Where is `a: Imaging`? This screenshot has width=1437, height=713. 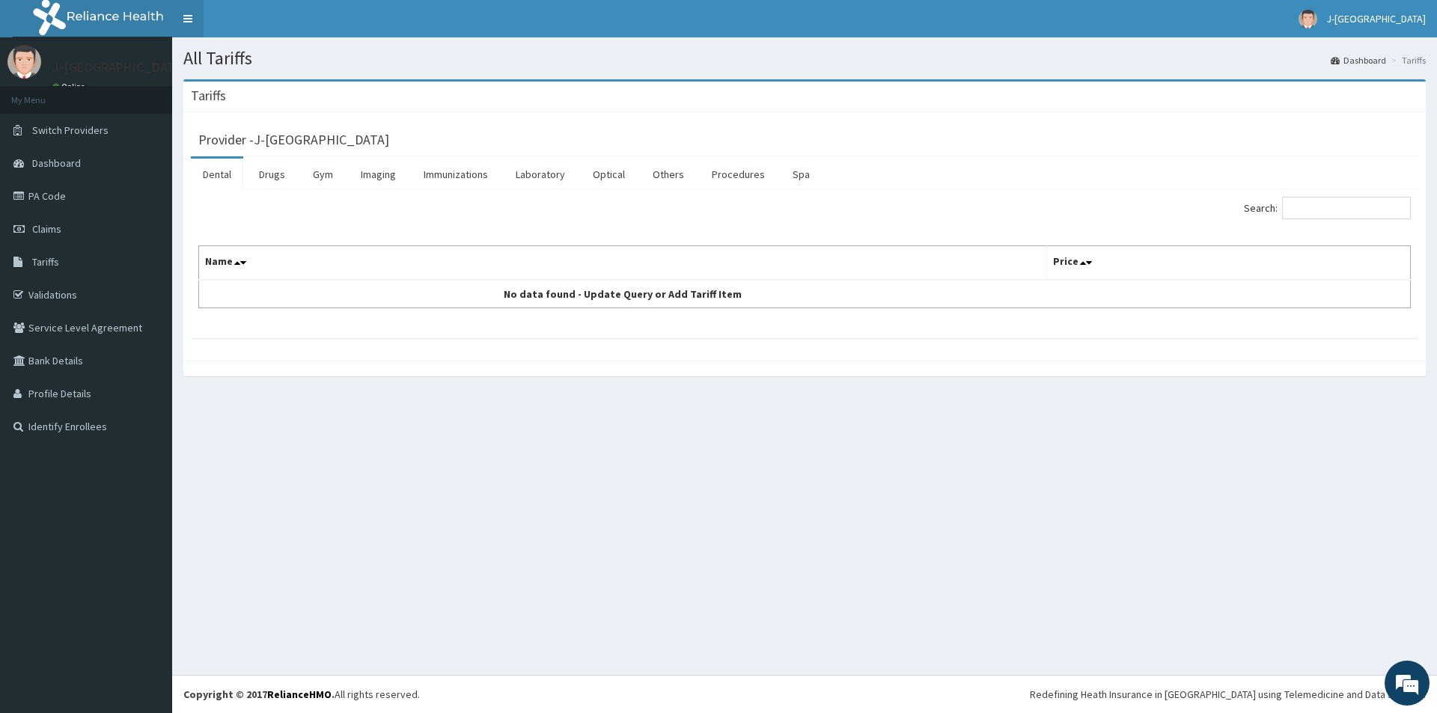
a: Imaging is located at coordinates (378, 174).